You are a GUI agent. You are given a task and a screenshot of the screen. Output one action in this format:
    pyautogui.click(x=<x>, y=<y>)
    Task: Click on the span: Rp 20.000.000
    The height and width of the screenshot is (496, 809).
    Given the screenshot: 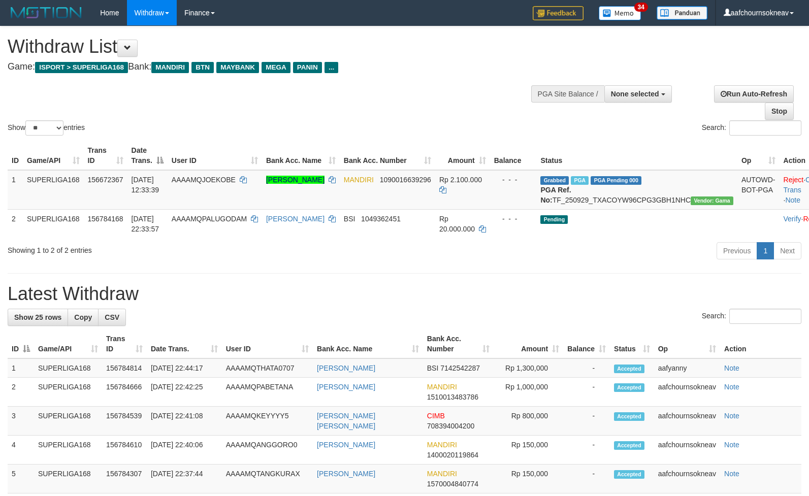 What is the action you would take?
    pyautogui.click(x=457, y=224)
    